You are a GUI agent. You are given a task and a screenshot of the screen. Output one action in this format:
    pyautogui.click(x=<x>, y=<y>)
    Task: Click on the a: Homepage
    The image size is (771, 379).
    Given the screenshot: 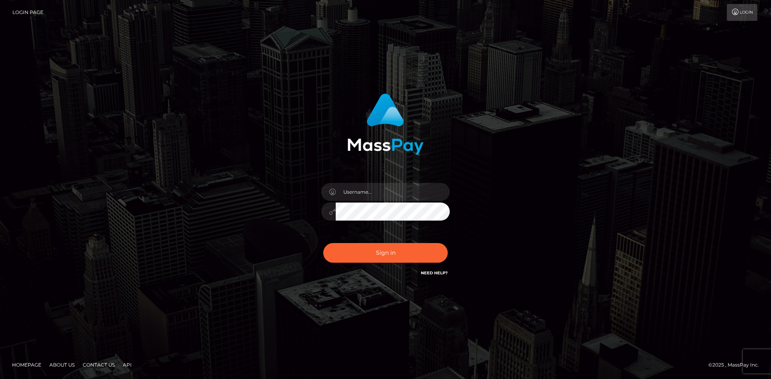 What is the action you would take?
    pyautogui.click(x=26, y=365)
    